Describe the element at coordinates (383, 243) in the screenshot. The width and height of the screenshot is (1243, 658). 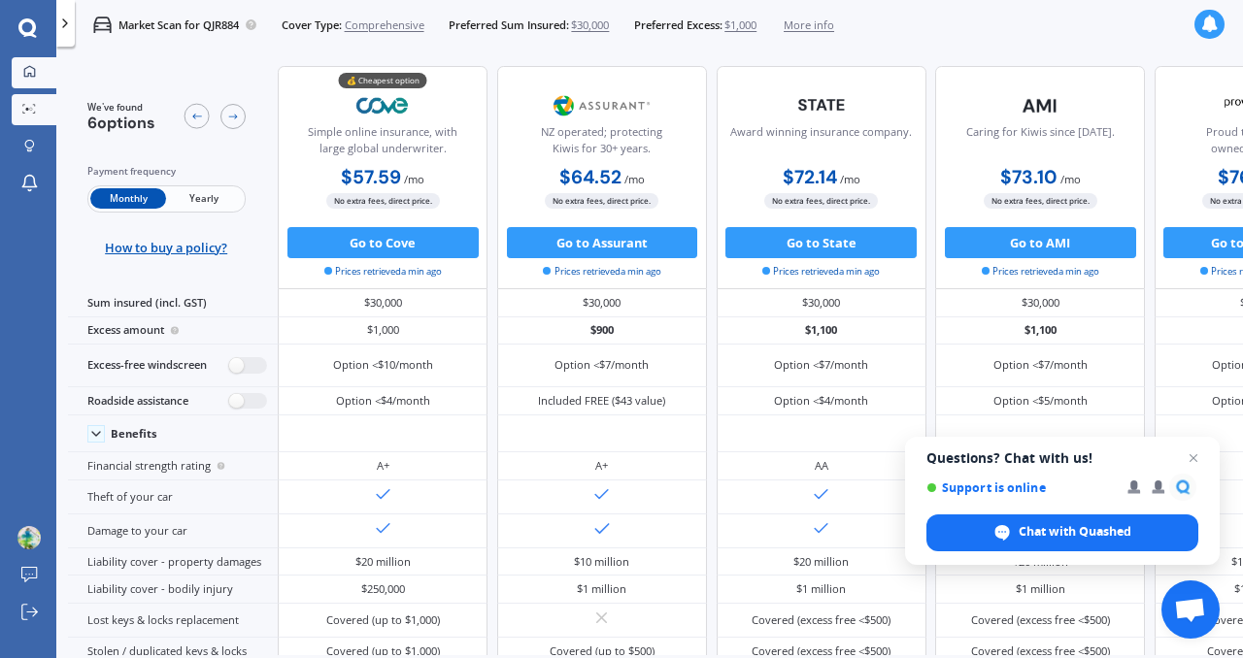
I see `button: Go to Cove` at that location.